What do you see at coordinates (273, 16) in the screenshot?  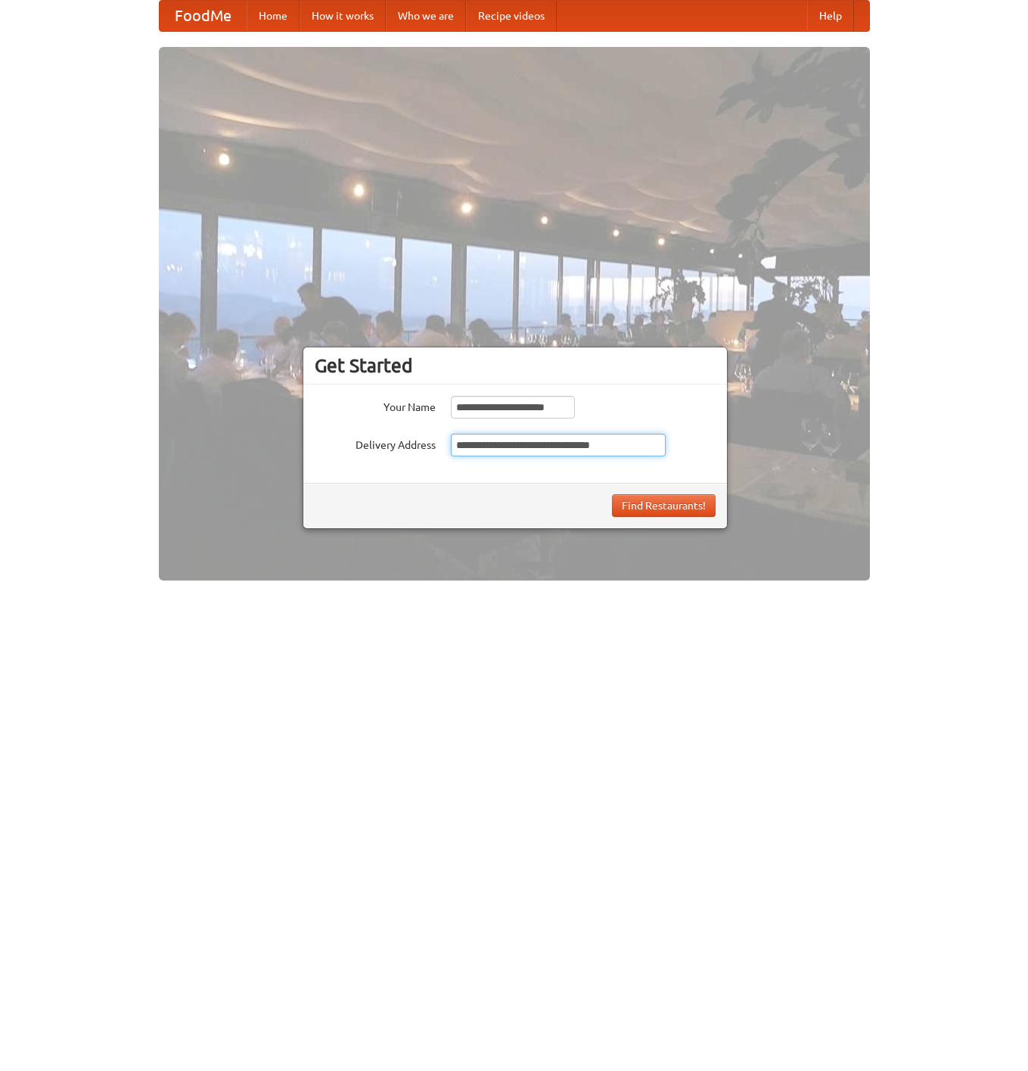 I see `a: Home` at bounding box center [273, 16].